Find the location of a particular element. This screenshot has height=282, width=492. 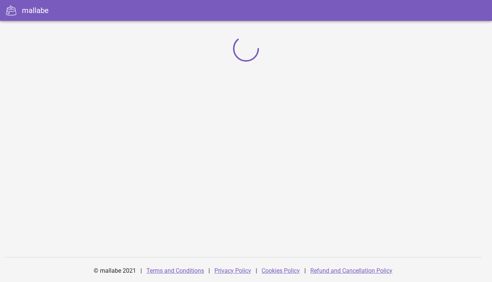

a: Cookies Policy is located at coordinates (281, 270).